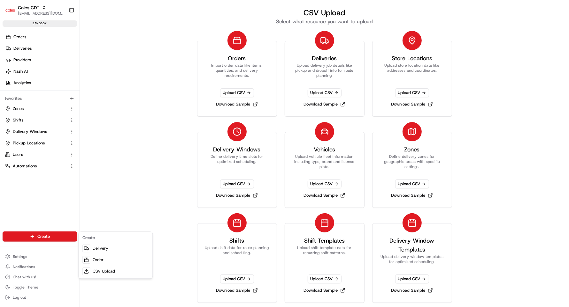 The image size is (569, 307). Describe the element at coordinates (63, 64) in the screenshot. I see `div: Start new chat` at that location.